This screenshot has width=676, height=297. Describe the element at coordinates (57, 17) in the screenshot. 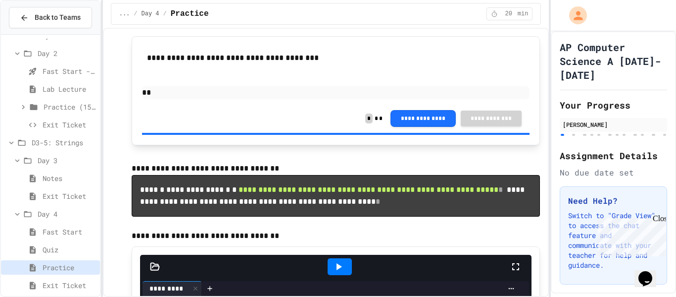

I see `span: Back to Teams` at that location.